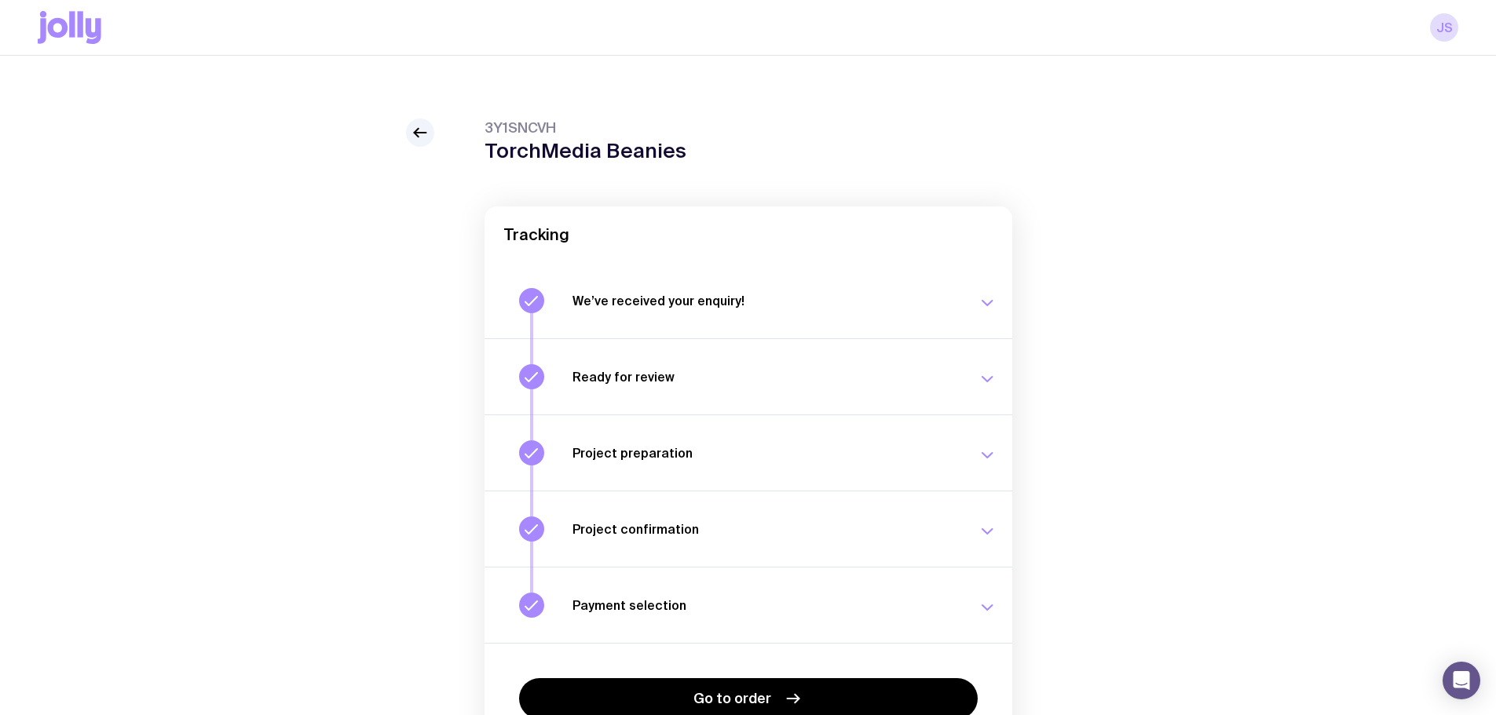  What do you see at coordinates (766, 529) in the screenshot?
I see `h3: Project confirmation` at bounding box center [766, 529].